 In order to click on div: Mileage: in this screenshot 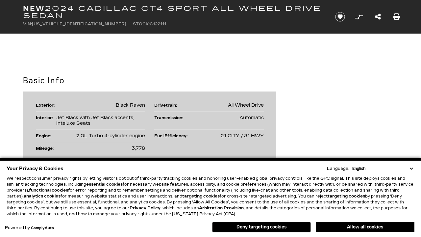, I will do `click(46, 148)`.